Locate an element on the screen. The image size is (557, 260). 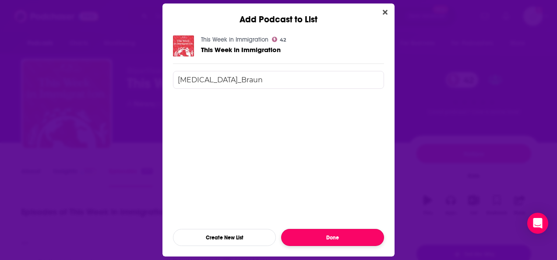
span: This Week in Immigration is located at coordinates (241, 49).